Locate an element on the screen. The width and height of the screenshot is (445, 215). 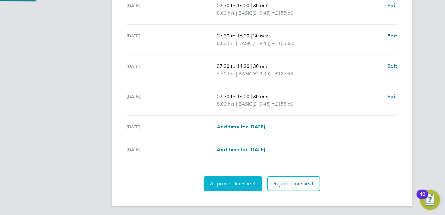
span: Approve Timesheet is located at coordinates (233, 184).